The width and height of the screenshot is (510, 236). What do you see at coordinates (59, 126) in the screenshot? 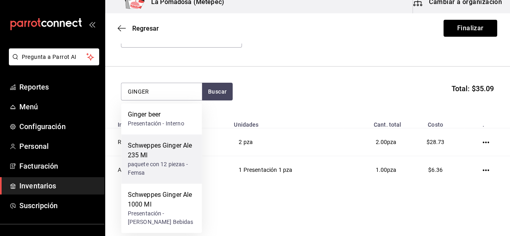
I see `span: Configuración` at bounding box center [59, 126].